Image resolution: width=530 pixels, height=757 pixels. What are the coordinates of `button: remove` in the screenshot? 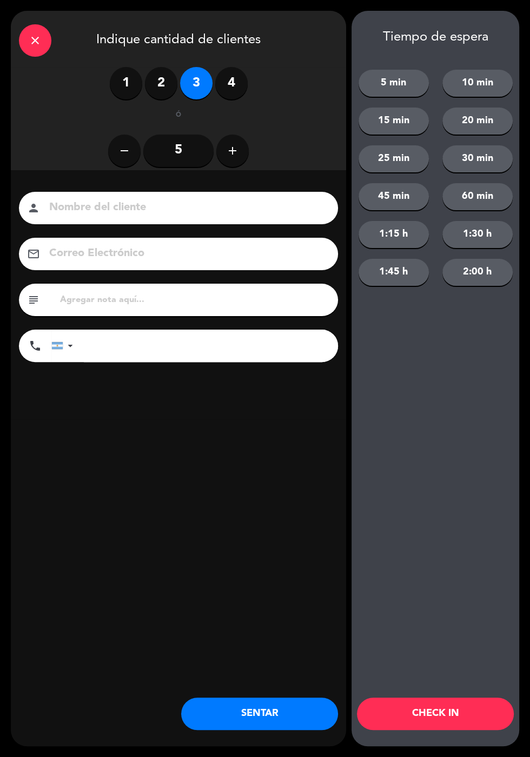 It's located at (124, 151).